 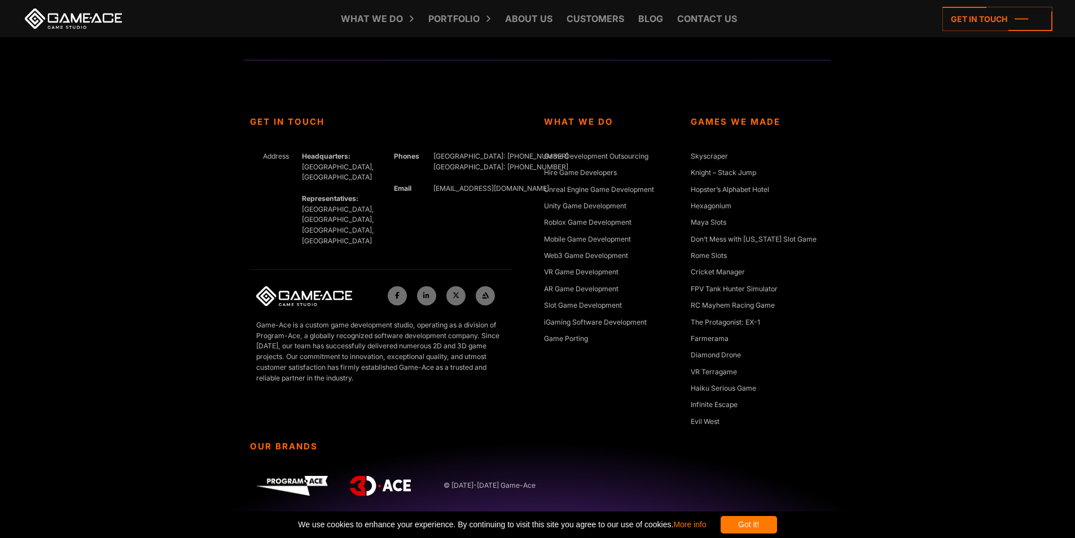 I want to click on a: Get in touch, so click(x=997, y=19).